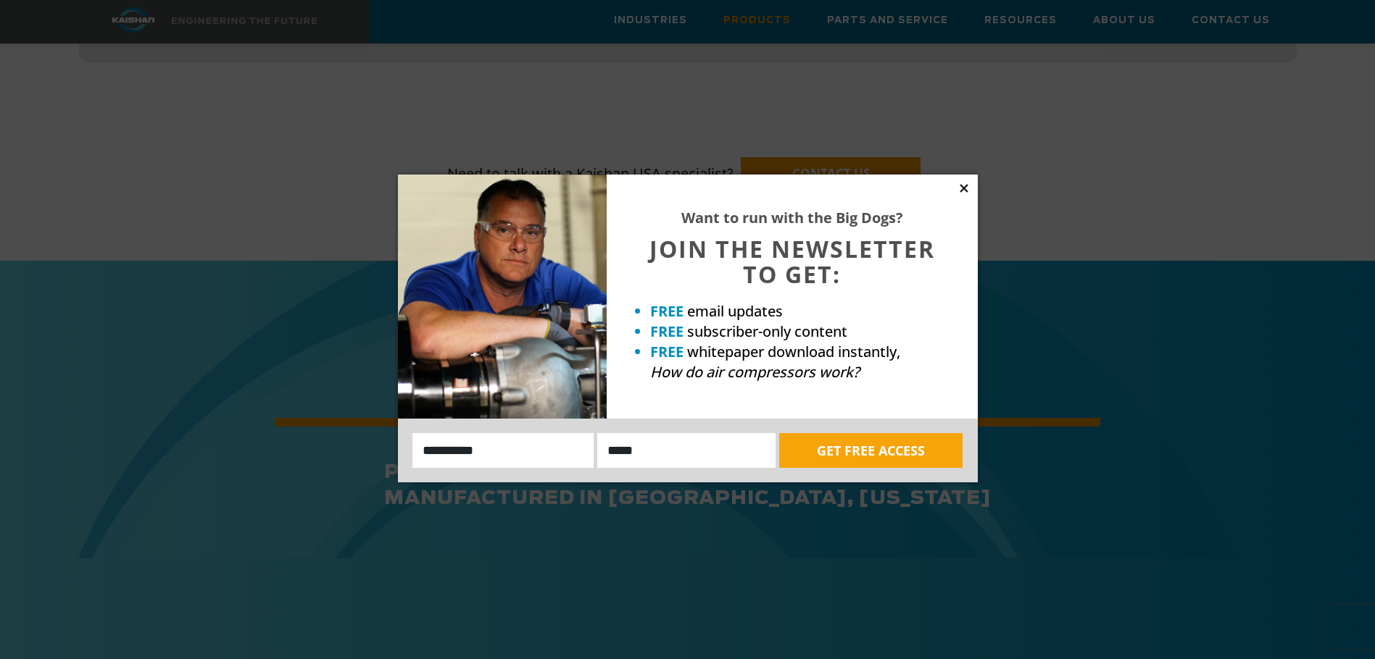  I want to click on strong: Want to run with the Big Dogs?, so click(792, 217).